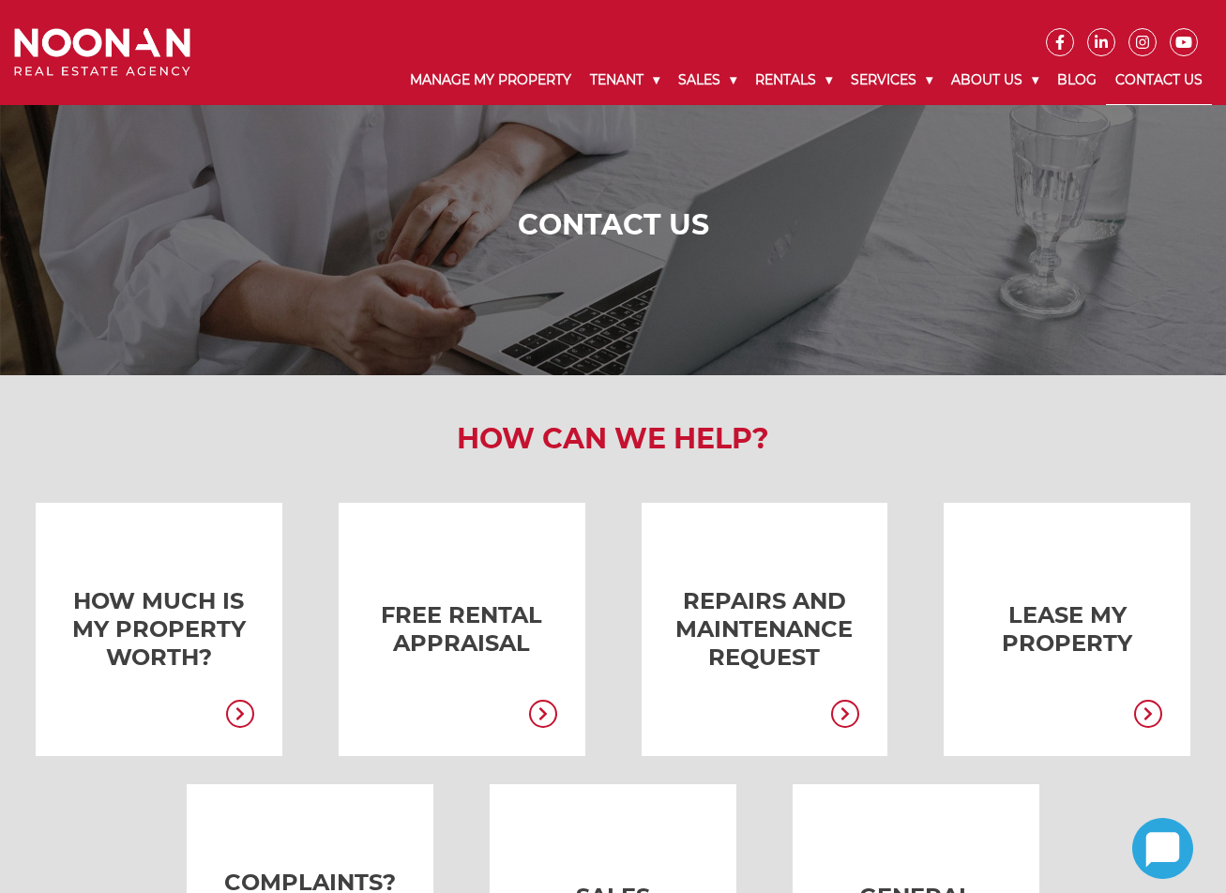  Describe the element at coordinates (490, 80) in the screenshot. I see `a: Manage My Property` at that location.